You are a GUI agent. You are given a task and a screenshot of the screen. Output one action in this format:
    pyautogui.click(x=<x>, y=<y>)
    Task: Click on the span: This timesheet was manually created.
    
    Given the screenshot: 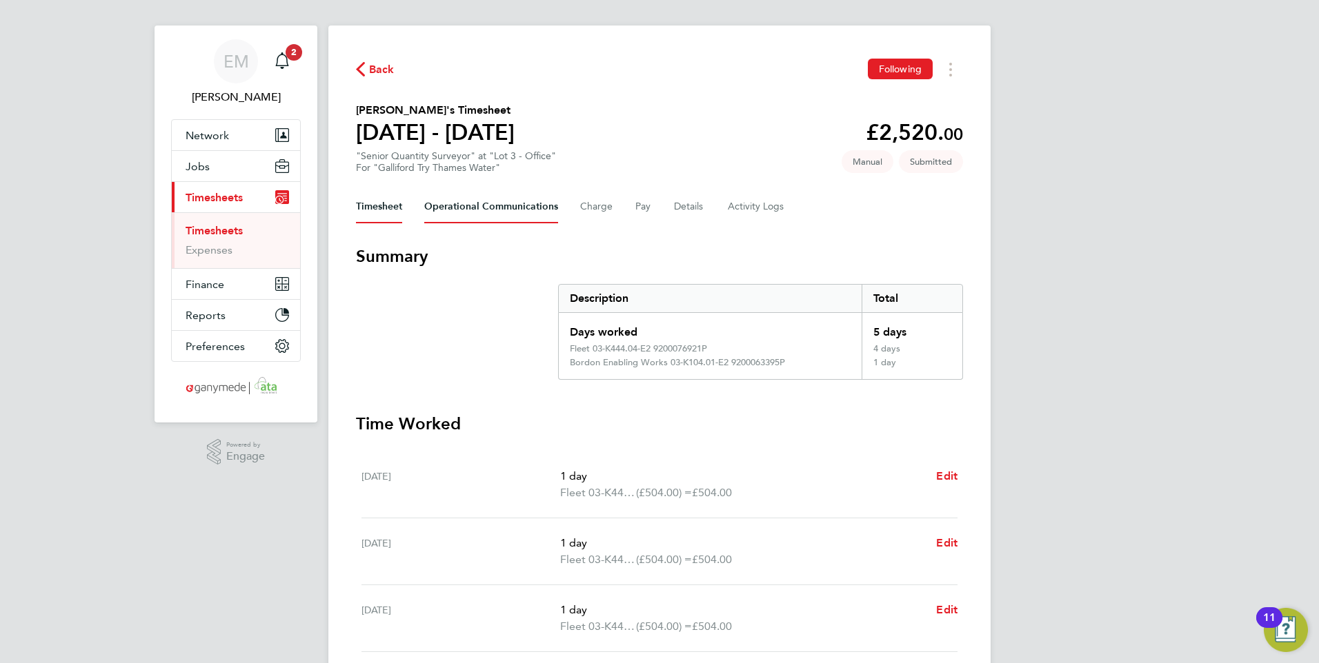 What is the action you would take?
    pyautogui.click(x=867, y=161)
    